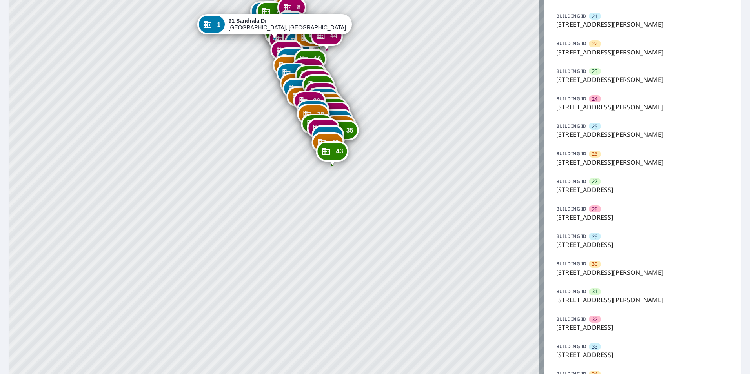  I want to click on span: 36, so click(316, 101).